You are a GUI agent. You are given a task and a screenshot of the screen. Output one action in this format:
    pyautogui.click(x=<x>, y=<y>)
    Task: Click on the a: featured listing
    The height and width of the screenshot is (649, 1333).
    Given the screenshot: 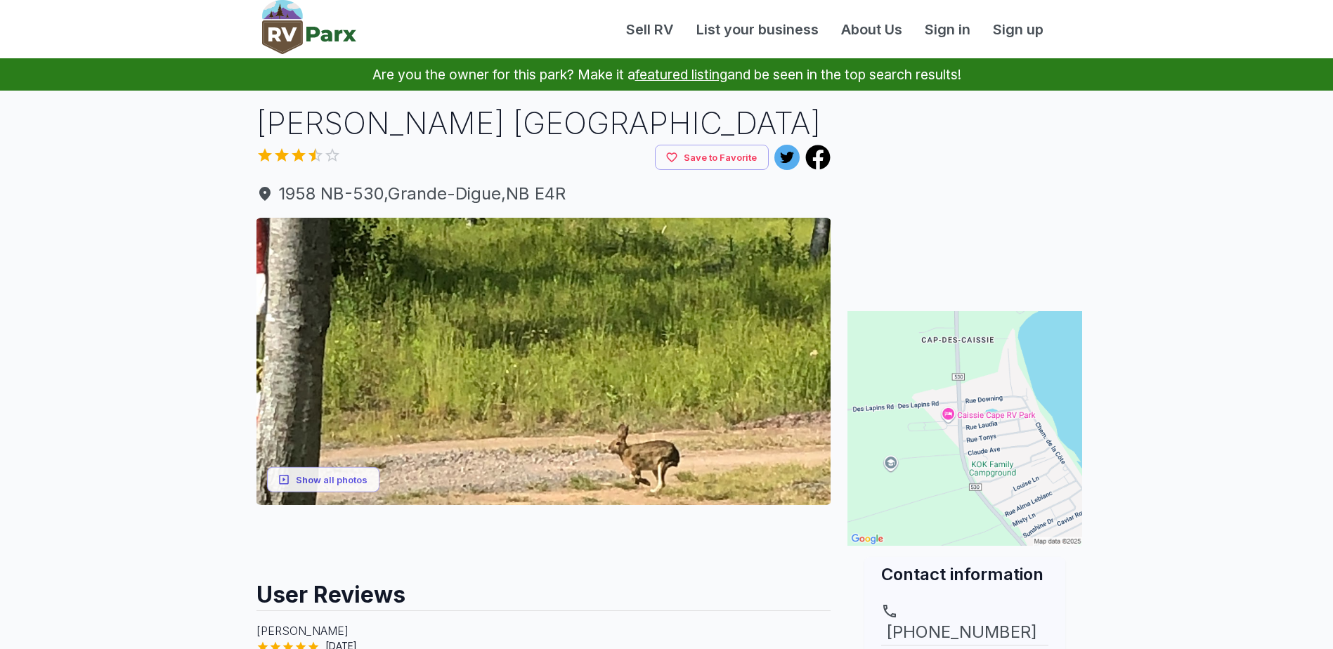 What is the action you would take?
    pyautogui.click(x=681, y=75)
    